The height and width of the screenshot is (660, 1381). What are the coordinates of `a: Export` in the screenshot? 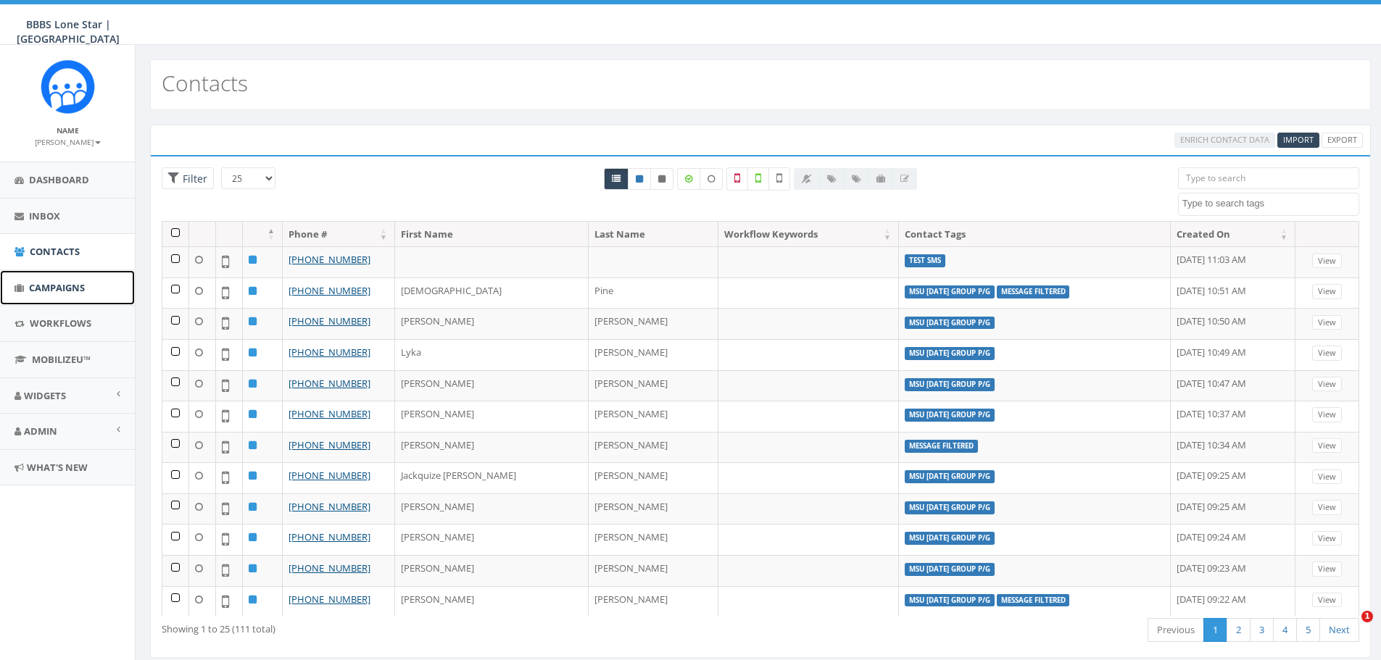 It's located at (1342, 140).